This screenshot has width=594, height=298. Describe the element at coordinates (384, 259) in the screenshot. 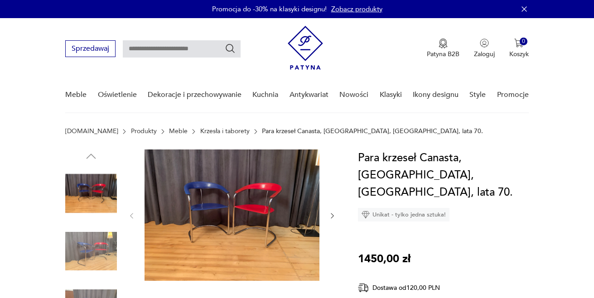

I see `p: 1450,00 zł` at that location.